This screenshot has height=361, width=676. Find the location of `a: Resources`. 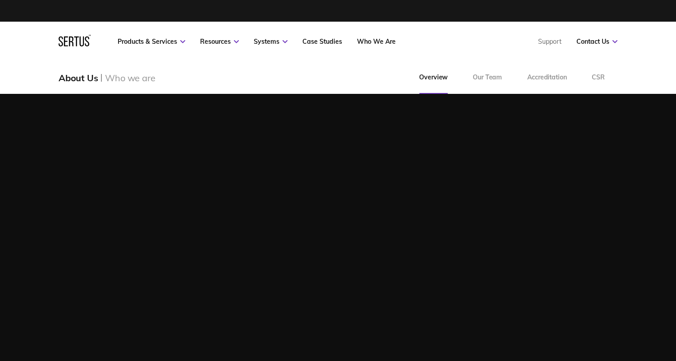

a: Resources is located at coordinates (220, 41).